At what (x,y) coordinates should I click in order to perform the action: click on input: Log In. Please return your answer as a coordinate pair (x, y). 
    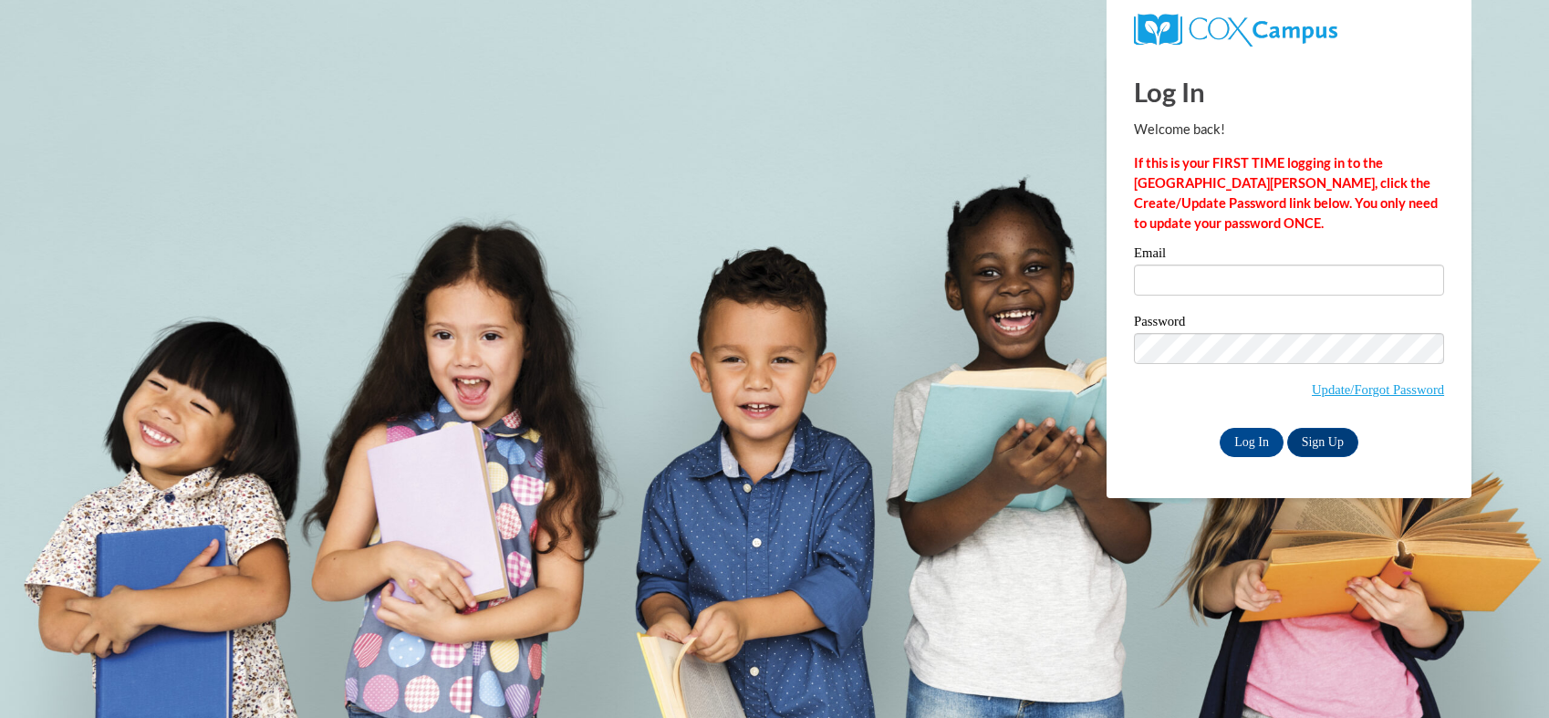
    Looking at the image, I should click on (1252, 442).